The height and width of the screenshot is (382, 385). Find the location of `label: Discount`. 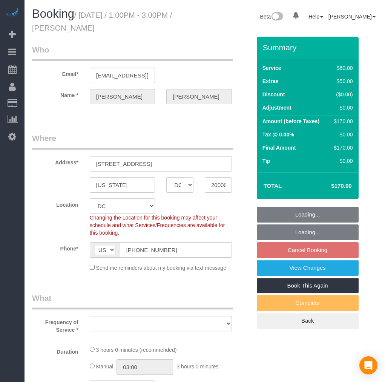

label: Discount is located at coordinates (274, 94).